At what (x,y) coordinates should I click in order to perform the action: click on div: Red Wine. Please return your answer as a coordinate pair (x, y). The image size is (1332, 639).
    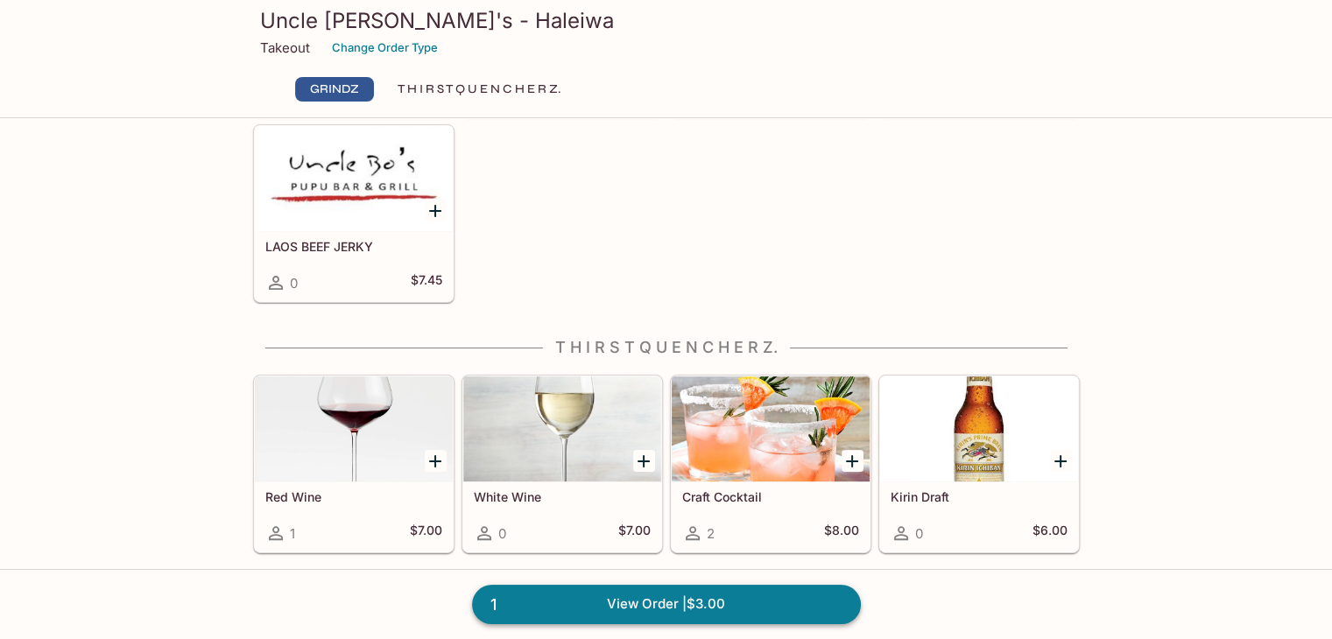
    Looking at the image, I should click on (354, 429).